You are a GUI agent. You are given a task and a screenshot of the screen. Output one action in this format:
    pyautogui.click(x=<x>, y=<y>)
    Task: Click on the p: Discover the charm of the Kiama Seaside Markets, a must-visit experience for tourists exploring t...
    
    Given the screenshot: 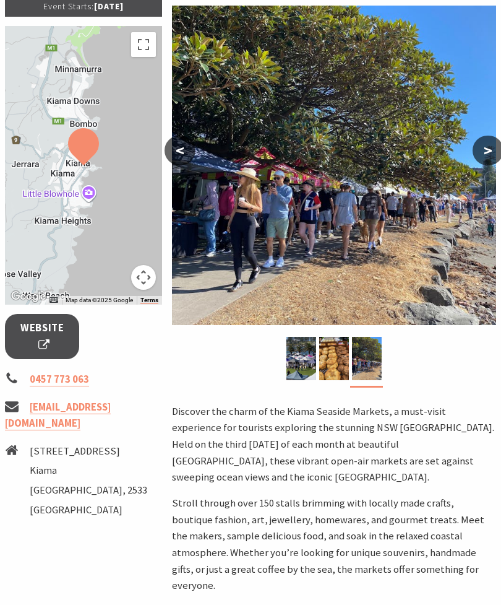 What is the action you would take?
    pyautogui.click(x=334, y=444)
    